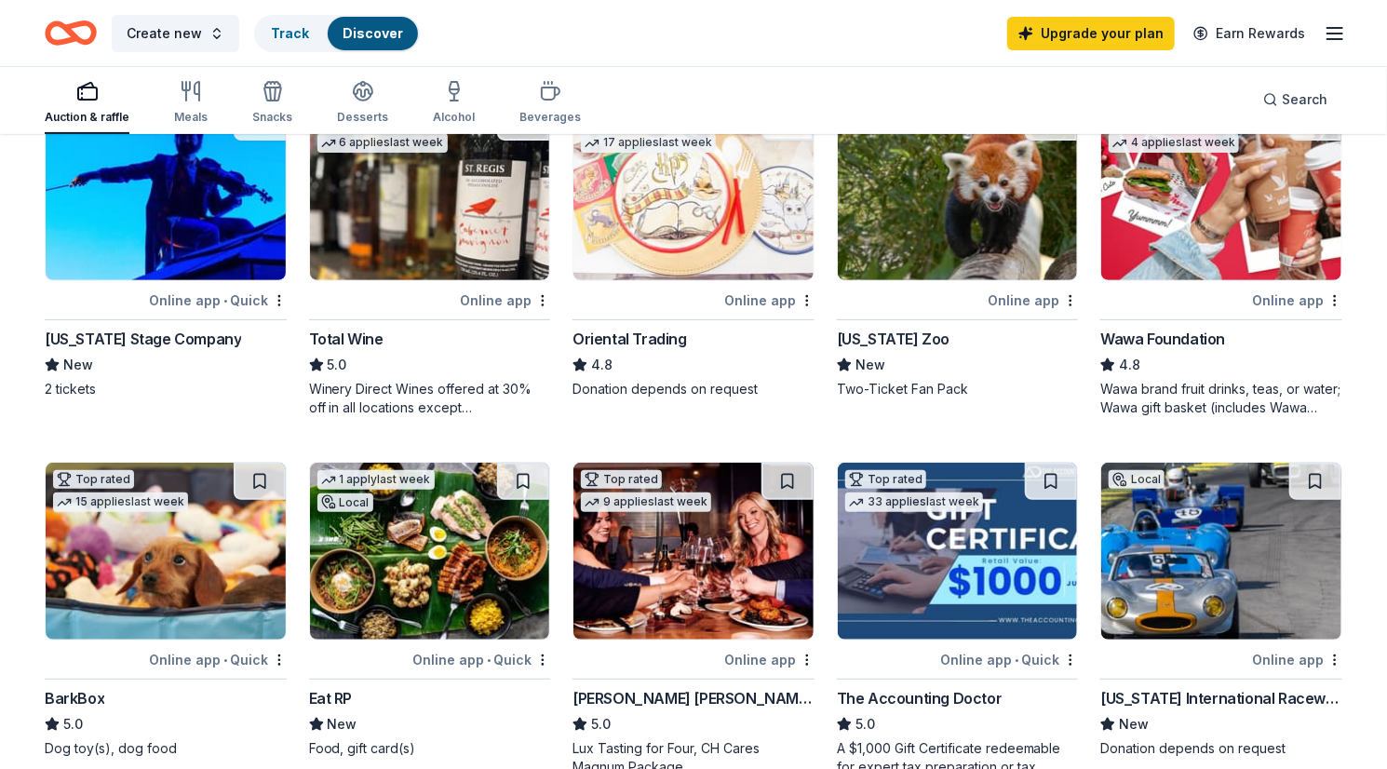  What do you see at coordinates (958, 389) in the screenshot?
I see `div: Two-Ticket Fan Pack` at bounding box center [958, 389].